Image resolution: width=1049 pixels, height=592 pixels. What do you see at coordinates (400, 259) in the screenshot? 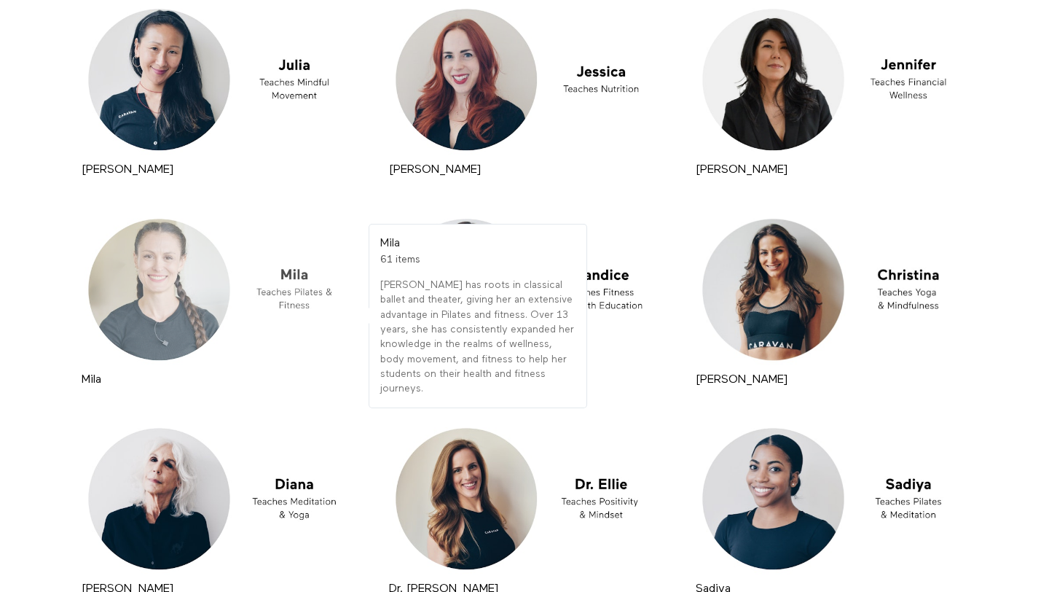
I see `span: 61 items` at bounding box center [400, 259].